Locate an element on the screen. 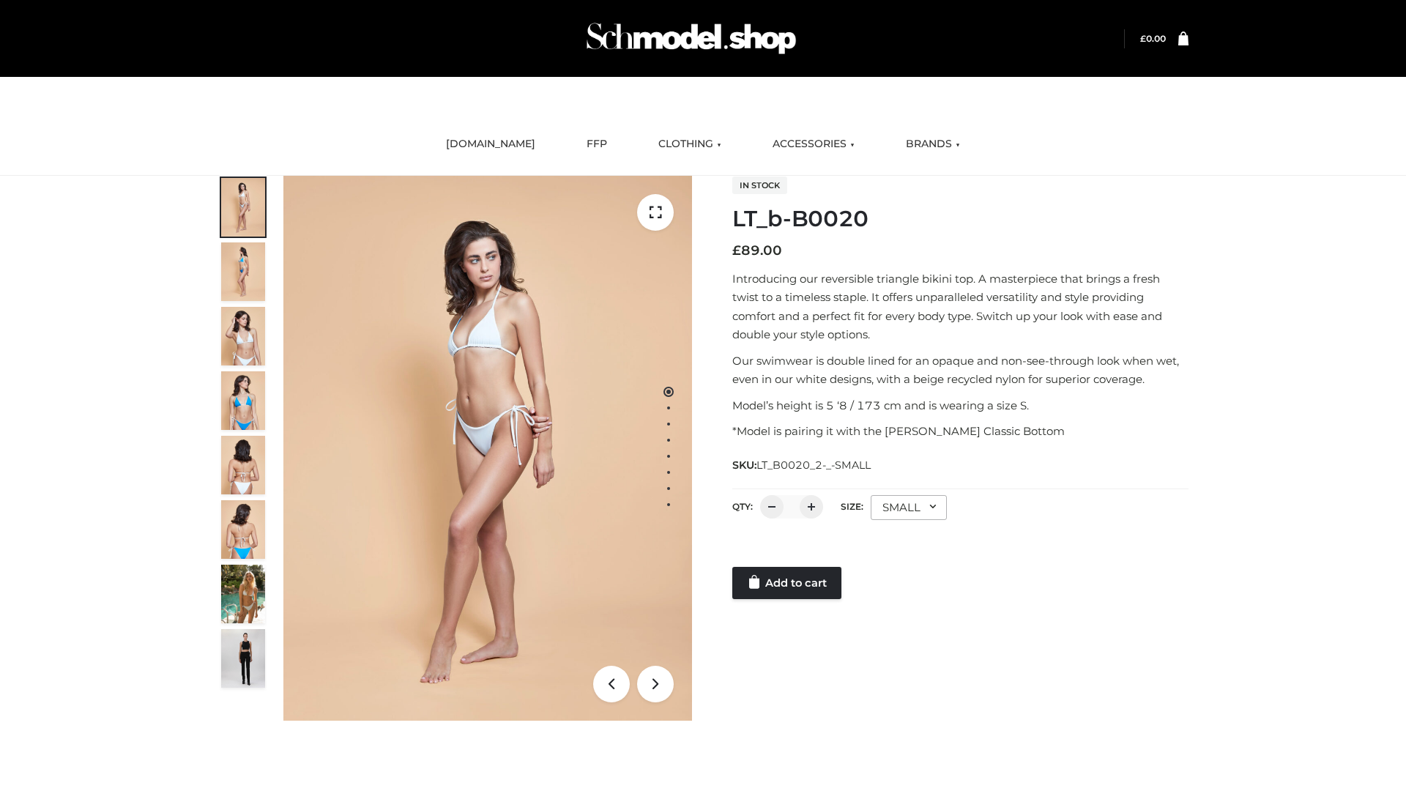 The height and width of the screenshot is (791, 1406). img: 49df5f96394c49d8b5cbdcda3511328a.HD-1080p-2.5Mbps-49301101_thumbnail.jpg is located at coordinates (243, 658).